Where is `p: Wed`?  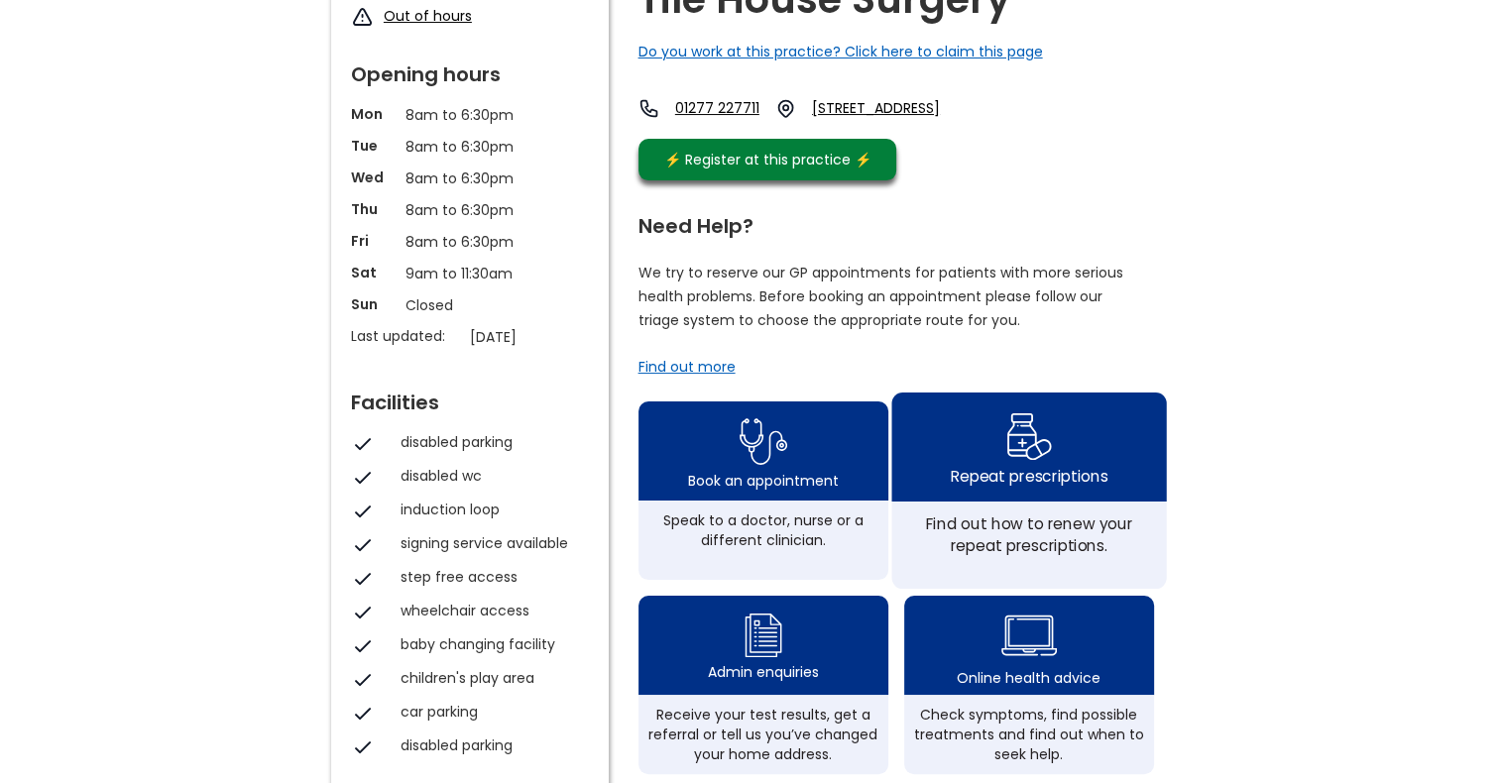 p: Wed is located at coordinates (373, 177).